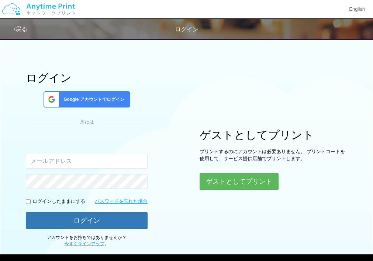  I want to click on span: ログイン, so click(186, 29).